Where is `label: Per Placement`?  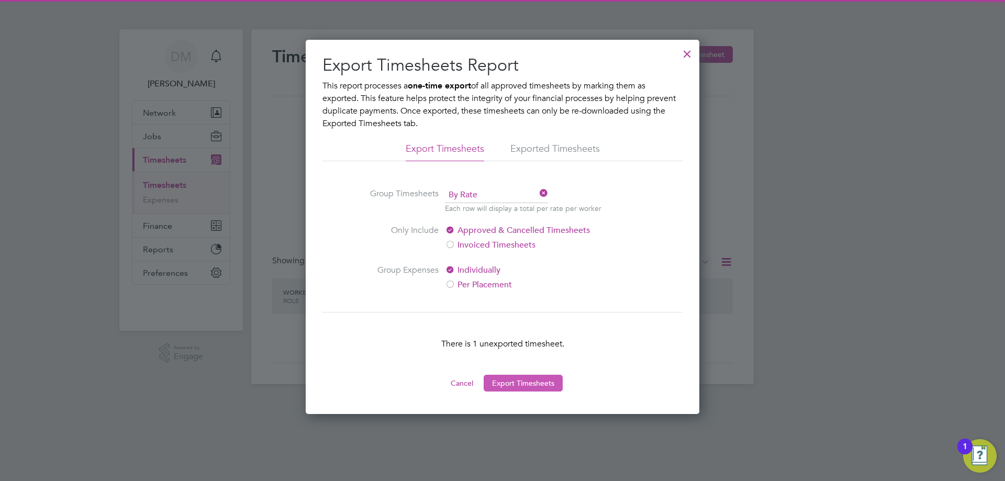 label: Per Placement is located at coordinates (532, 285).